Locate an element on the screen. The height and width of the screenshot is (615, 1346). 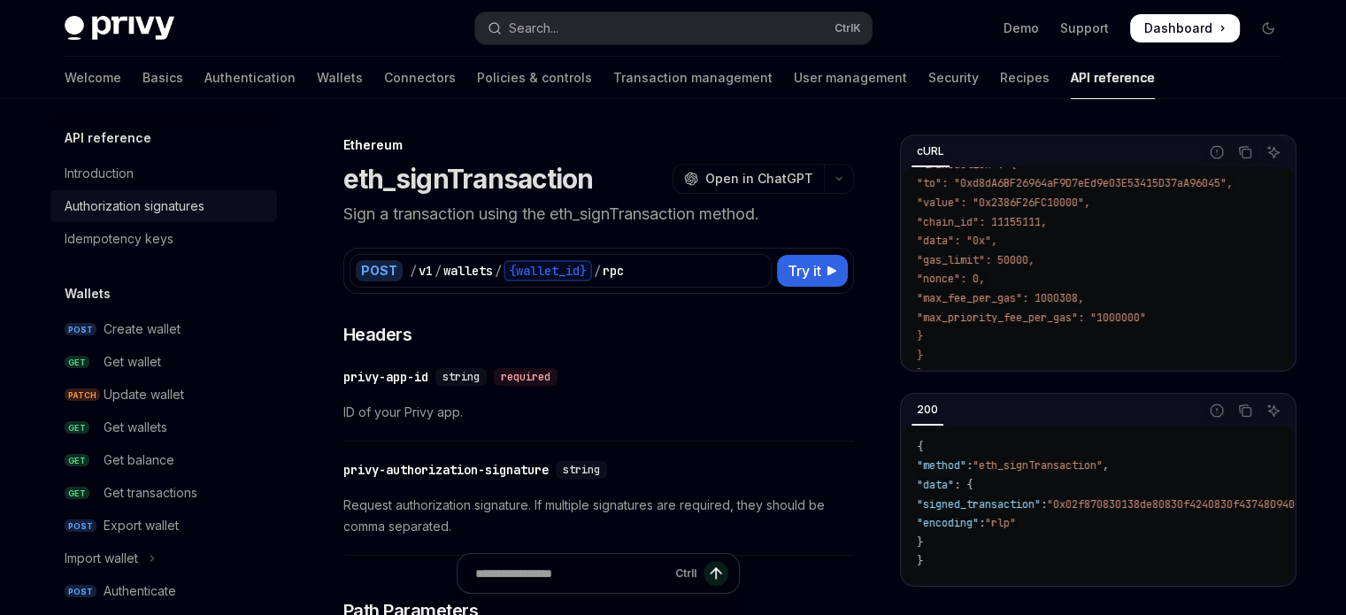
span: "signed_transaction" is located at coordinates (979, 504).